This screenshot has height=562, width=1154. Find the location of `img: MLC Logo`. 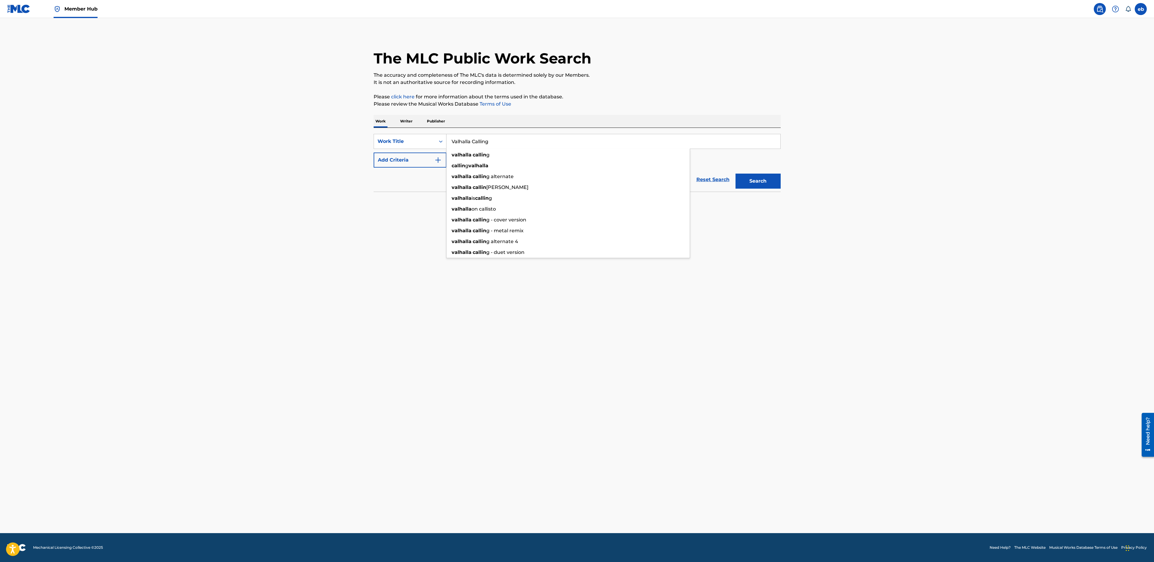

img: MLC Logo is located at coordinates (19, 9).